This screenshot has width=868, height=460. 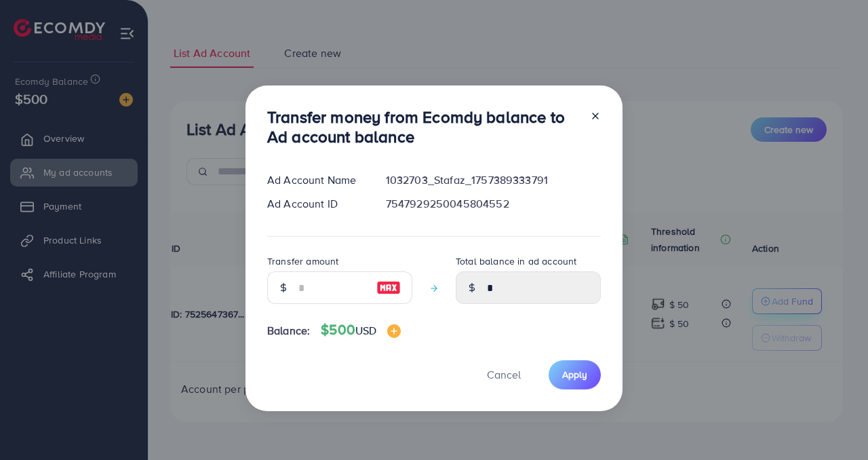 What do you see at coordinates (574, 374) in the screenshot?
I see `span: Apply` at bounding box center [574, 374].